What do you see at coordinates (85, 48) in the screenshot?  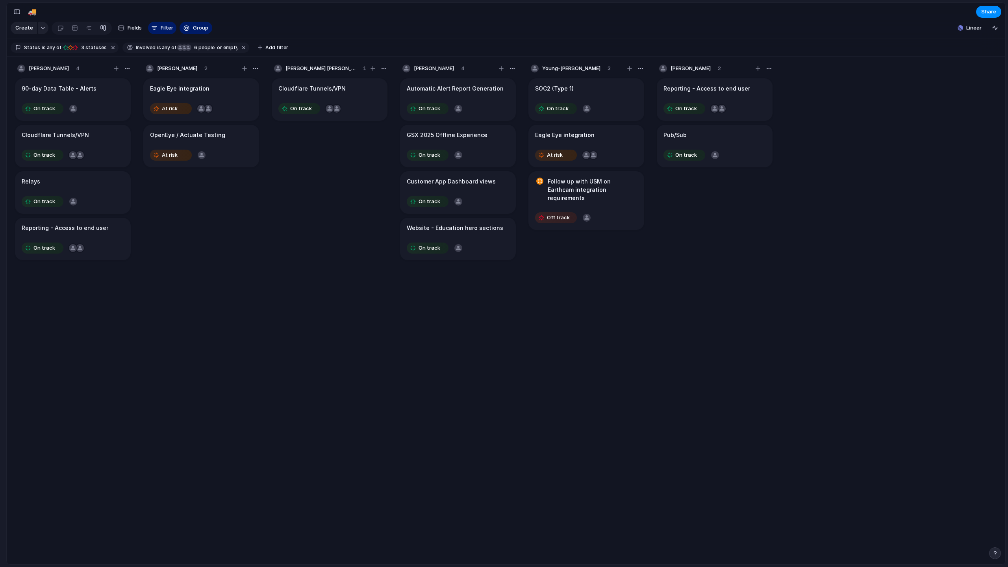 I see `button: 3 statuses` at bounding box center [85, 48].